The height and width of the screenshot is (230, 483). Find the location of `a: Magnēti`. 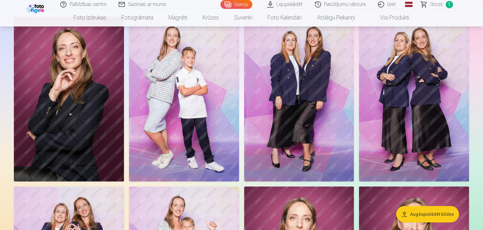

a: Magnēti is located at coordinates (178, 18).